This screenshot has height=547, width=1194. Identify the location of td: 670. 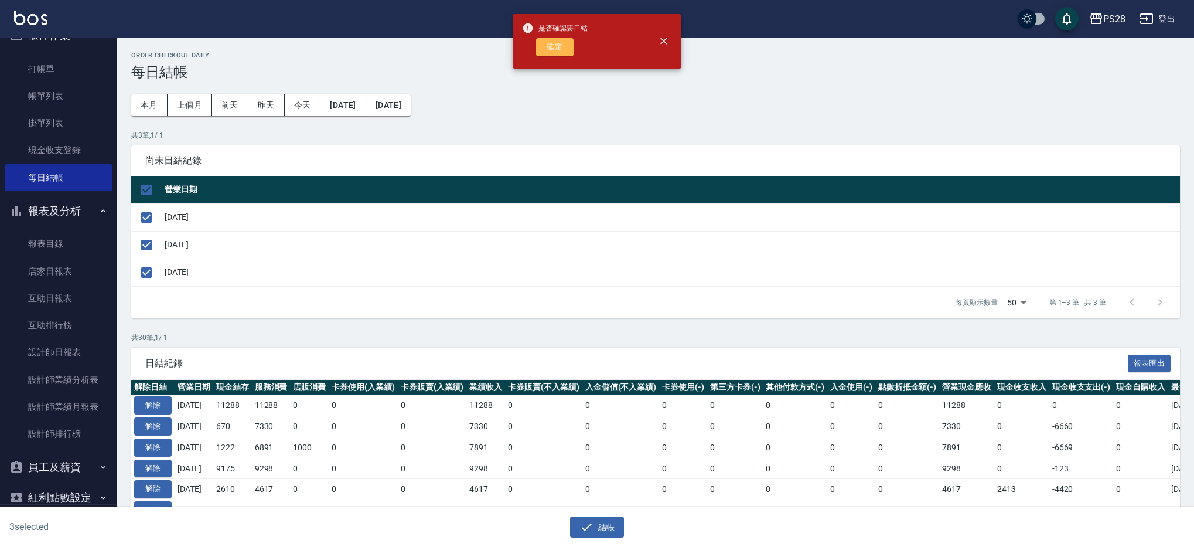
(233, 427).